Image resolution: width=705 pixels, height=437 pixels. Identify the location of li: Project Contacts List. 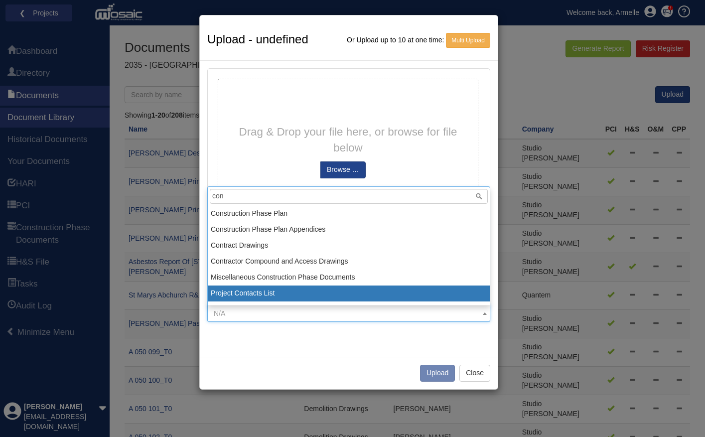
(349, 293).